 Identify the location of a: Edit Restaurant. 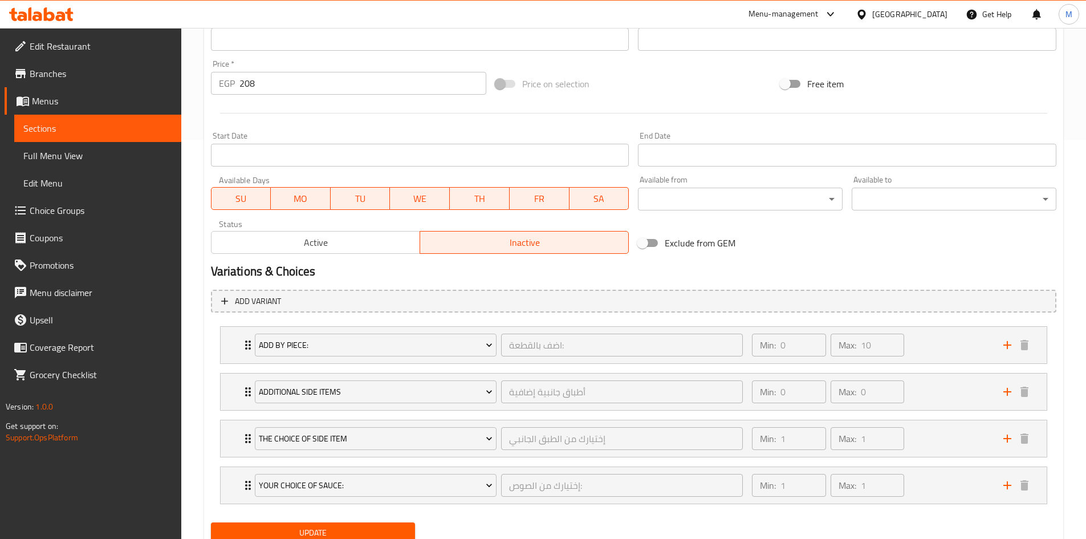
(93, 46).